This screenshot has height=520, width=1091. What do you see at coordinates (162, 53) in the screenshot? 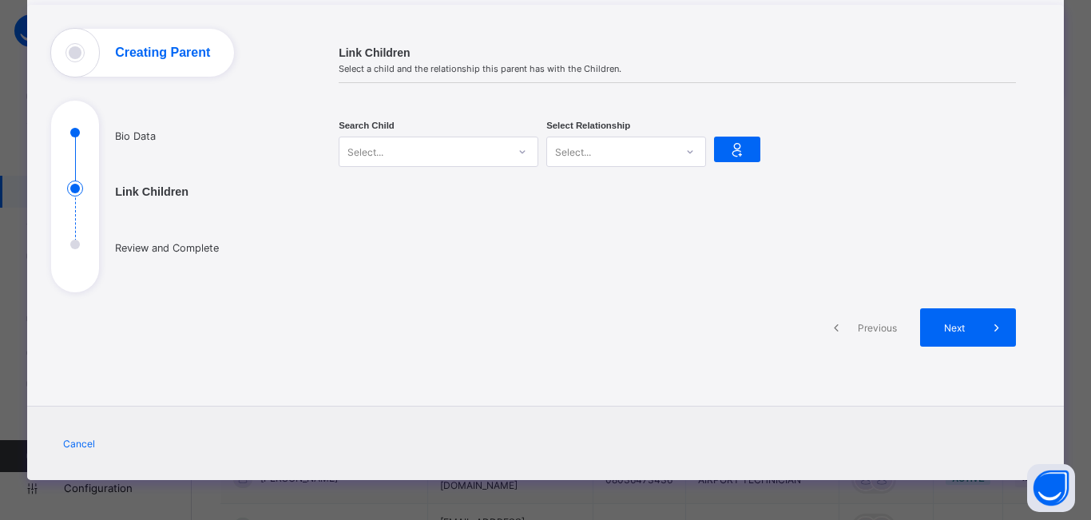
I see `h1: Creating Parent` at bounding box center [162, 53].